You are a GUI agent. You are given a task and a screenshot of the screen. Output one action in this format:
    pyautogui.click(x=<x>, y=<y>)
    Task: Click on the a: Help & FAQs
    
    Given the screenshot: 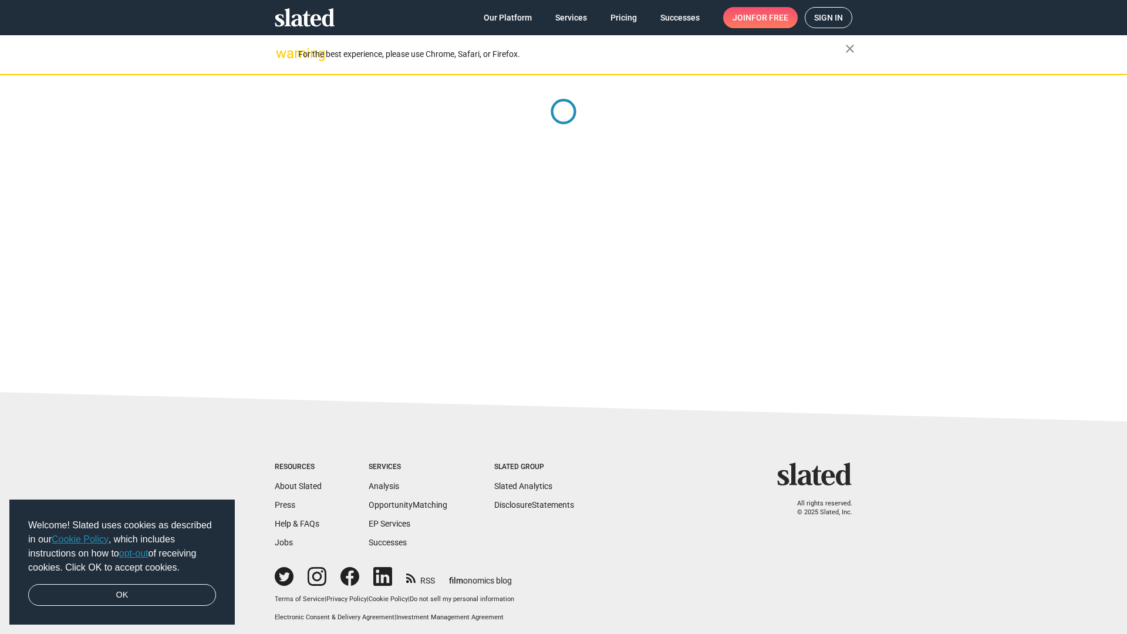 What is the action you would take?
    pyautogui.click(x=297, y=523)
    